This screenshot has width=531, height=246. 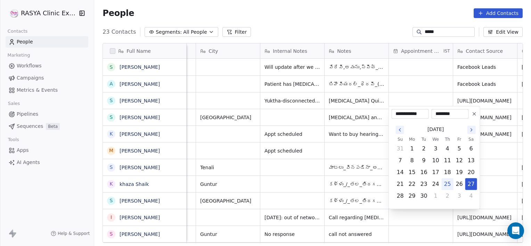 What do you see at coordinates (400, 161) in the screenshot?
I see `button: Sunday, September 7th, 2025` at bounding box center [400, 161].